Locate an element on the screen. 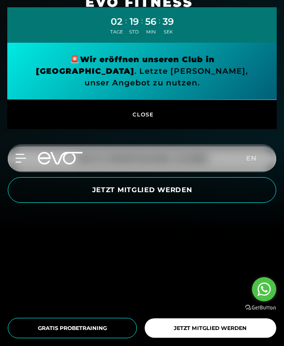 This screenshot has height=346, width=284. a: Go to whatsapp is located at coordinates (264, 289).